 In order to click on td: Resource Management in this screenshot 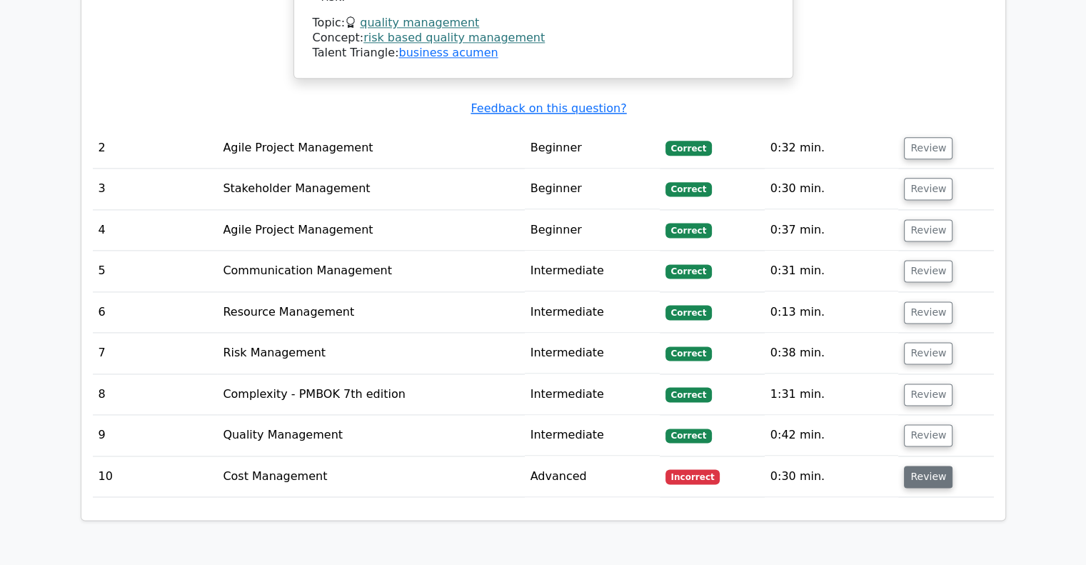, I will do `click(370, 312)`.